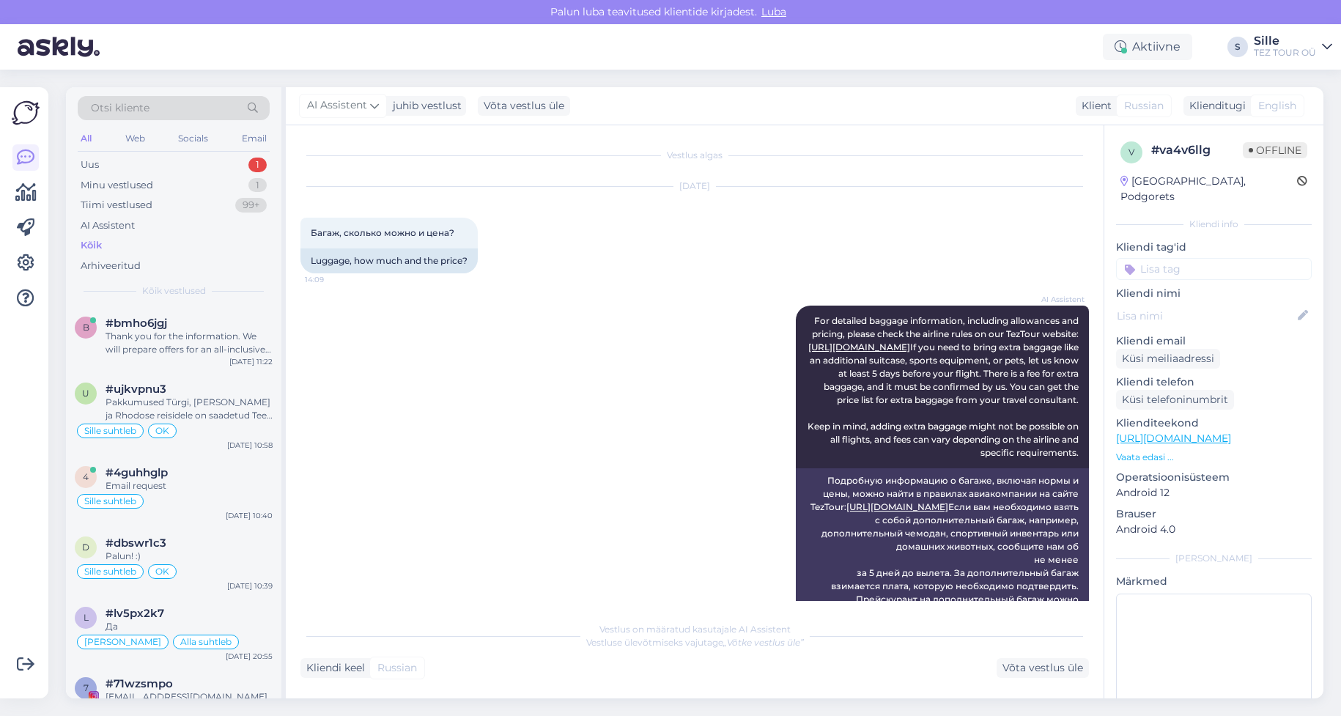 The height and width of the screenshot is (716, 1341). What do you see at coordinates (695, 629) in the screenshot?
I see `span: Vestlus on määratud kasutajale AI Assistent` at bounding box center [695, 629].